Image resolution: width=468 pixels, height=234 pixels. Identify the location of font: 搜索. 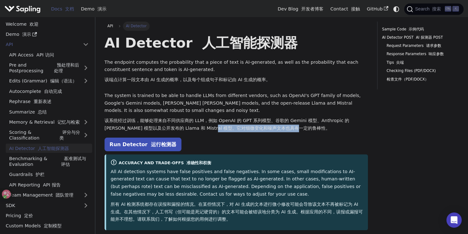
(436, 9).